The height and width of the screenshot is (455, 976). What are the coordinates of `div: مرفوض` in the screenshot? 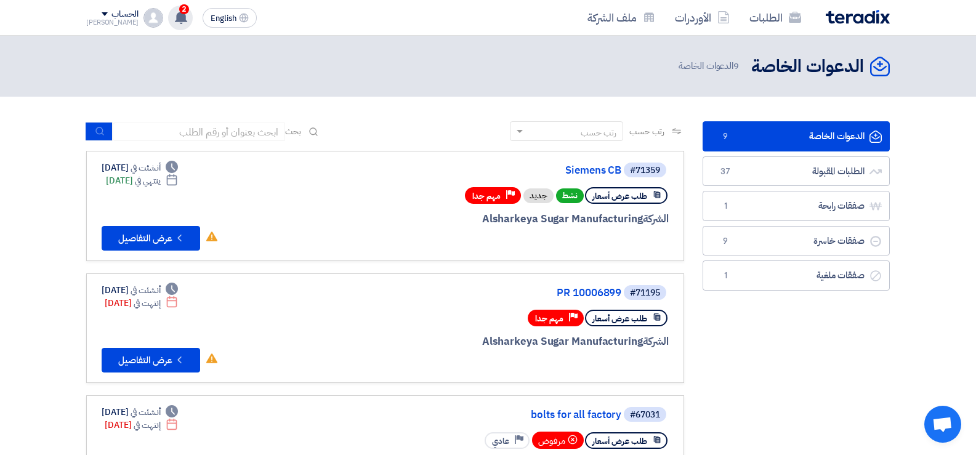 It's located at (558, 440).